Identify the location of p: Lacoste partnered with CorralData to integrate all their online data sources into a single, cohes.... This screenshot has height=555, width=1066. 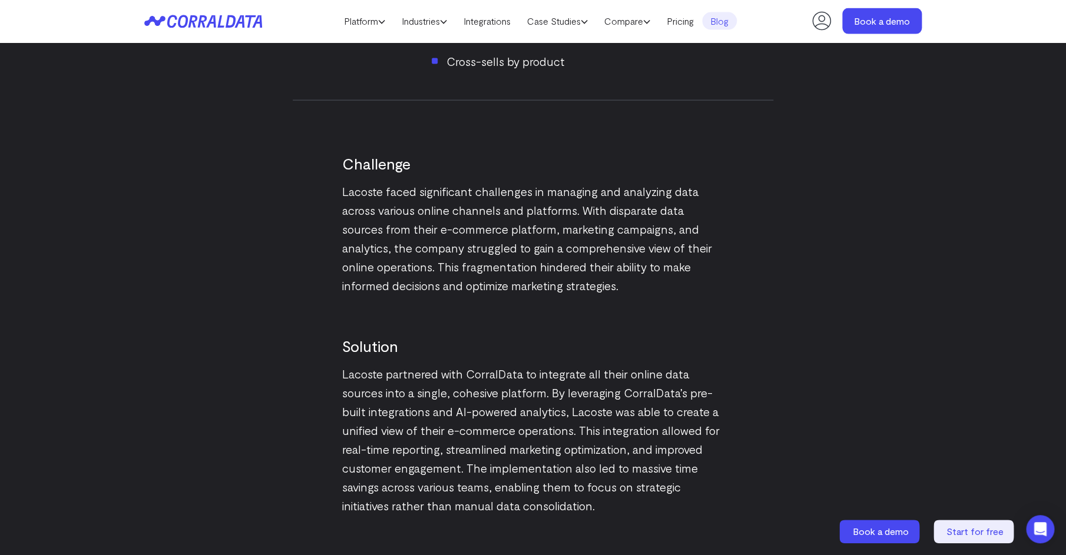
(533, 440).